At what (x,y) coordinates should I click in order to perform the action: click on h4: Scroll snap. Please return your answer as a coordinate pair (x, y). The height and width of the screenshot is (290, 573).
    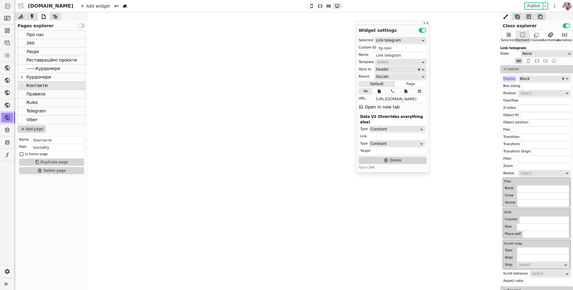
    Looking at the image, I should click on (537, 244).